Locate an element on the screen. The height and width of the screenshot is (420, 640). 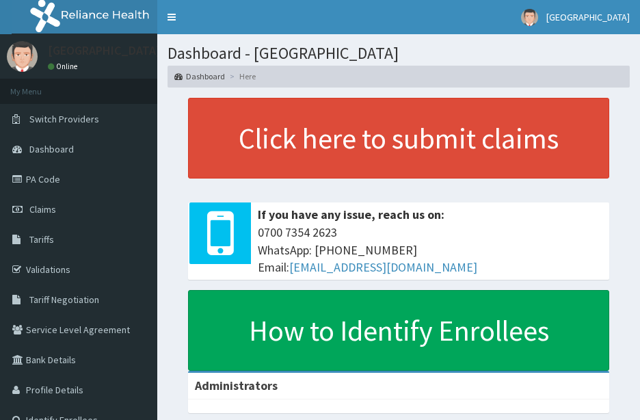
a: How to Identify Enrollees is located at coordinates (399, 330).